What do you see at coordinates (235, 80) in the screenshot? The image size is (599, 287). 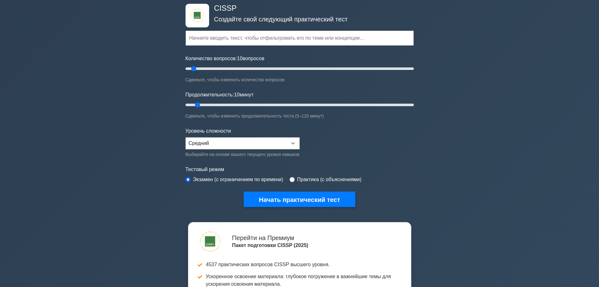 I see `font: Сдвиньте, чтобы изменить количество вопросов` at bounding box center [235, 80].